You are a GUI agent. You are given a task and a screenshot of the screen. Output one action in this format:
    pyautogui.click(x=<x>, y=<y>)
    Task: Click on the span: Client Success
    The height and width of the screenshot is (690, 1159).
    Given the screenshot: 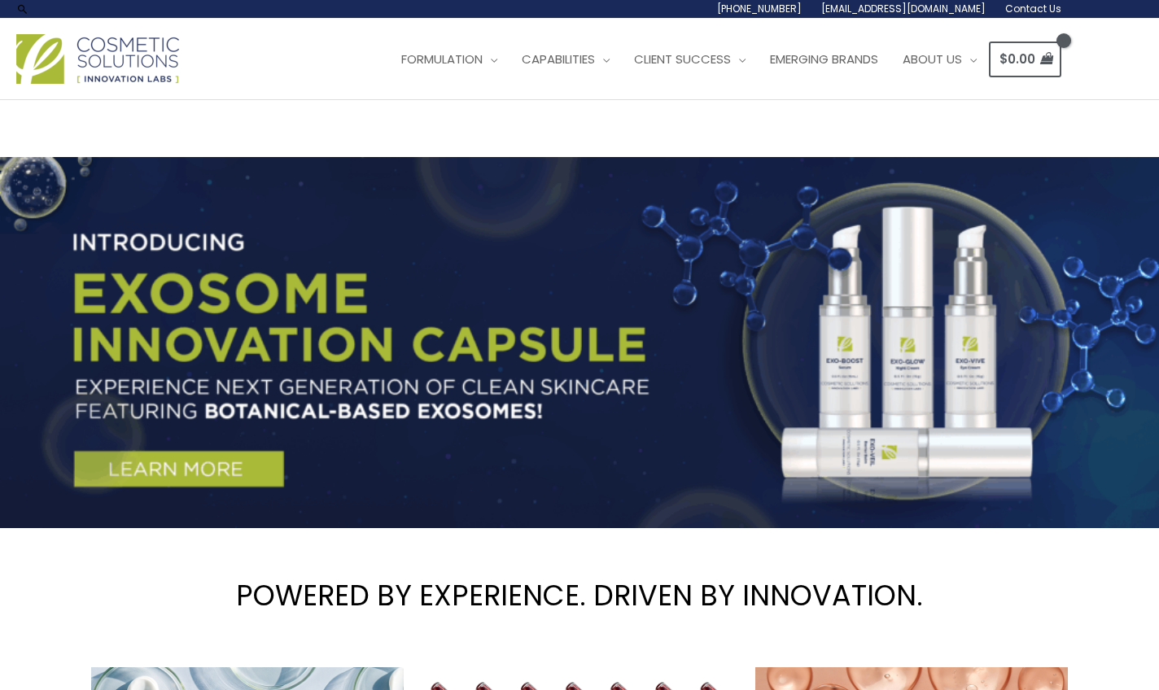 What is the action you would take?
    pyautogui.click(x=682, y=59)
    